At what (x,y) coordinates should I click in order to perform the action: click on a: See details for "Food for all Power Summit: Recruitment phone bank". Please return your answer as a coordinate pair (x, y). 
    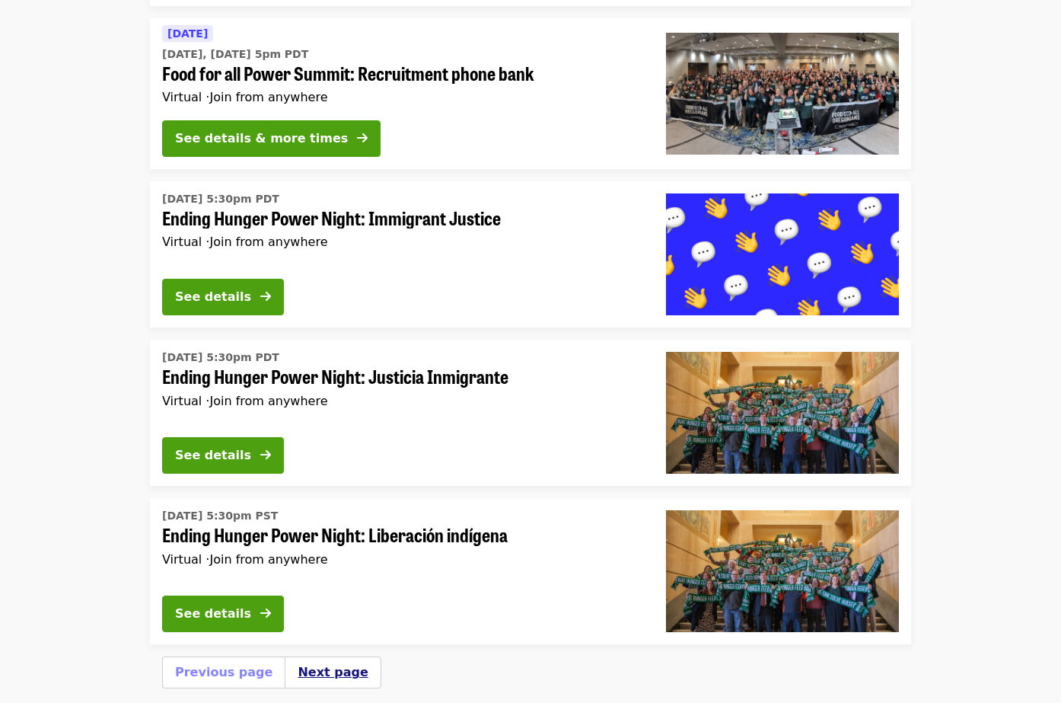
    Looking at the image, I should click on (531, 94).